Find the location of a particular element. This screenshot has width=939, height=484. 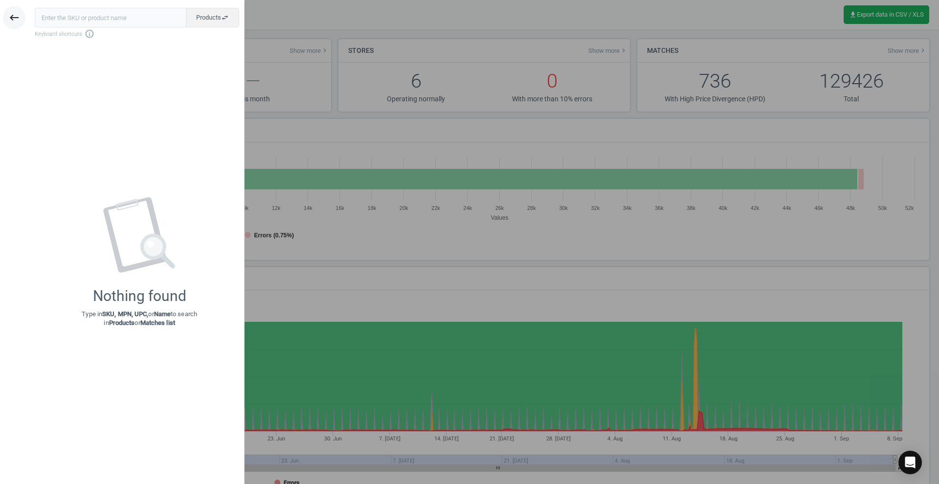

i: keyboard_backspace is located at coordinates (14, 18).